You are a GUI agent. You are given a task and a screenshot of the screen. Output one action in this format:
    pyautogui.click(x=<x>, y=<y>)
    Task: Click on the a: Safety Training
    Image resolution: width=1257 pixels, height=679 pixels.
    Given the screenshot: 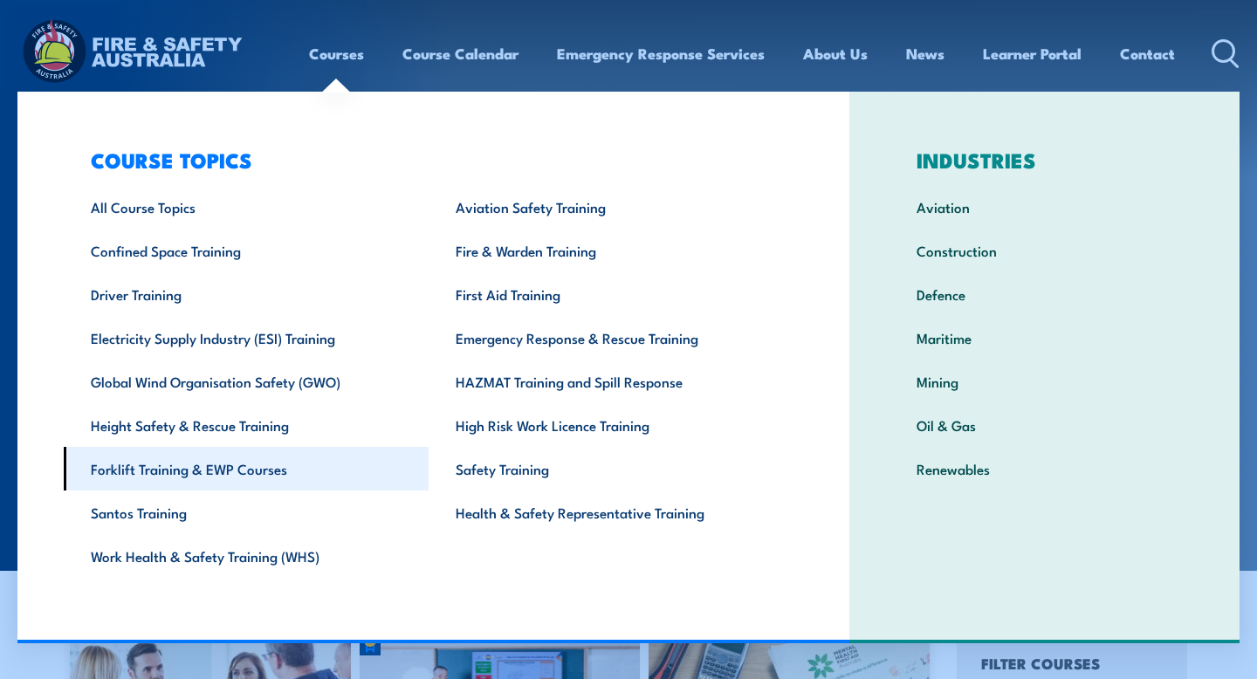 What is the action you would take?
    pyautogui.click(x=611, y=469)
    